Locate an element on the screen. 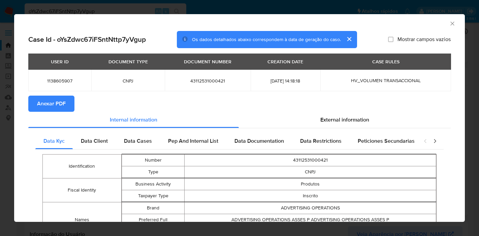 The image size is (479, 236). td: Produtos is located at coordinates (310, 184).